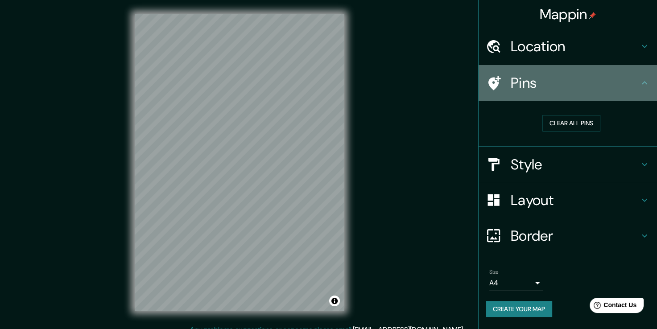 The width and height of the screenshot is (657, 329). Describe the element at coordinates (568, 165) in the screenshot. I see `div: Style` at that location.